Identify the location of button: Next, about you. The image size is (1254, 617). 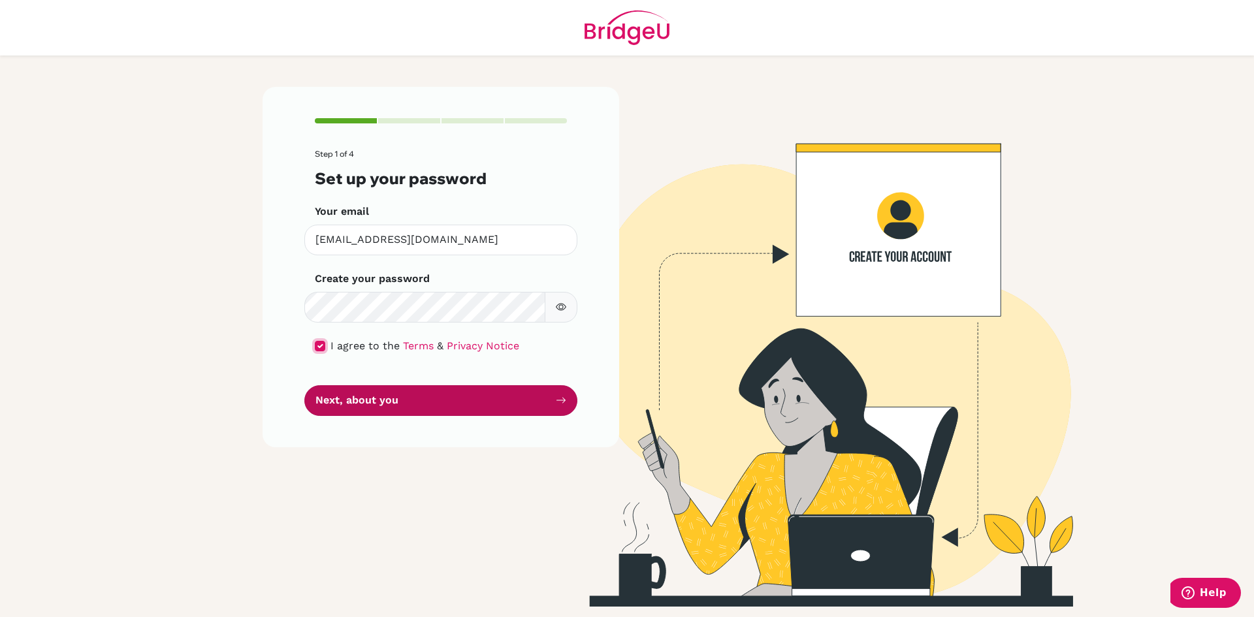
(441, 400).